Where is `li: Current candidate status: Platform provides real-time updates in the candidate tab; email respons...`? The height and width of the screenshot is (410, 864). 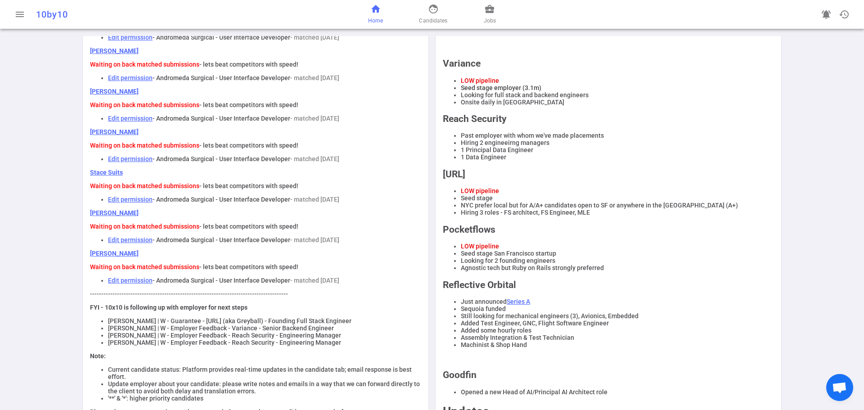 li: Current candidate status: Platform provides real-time updates in the candidate tab; email respons... is located at coordinates (265, 373).